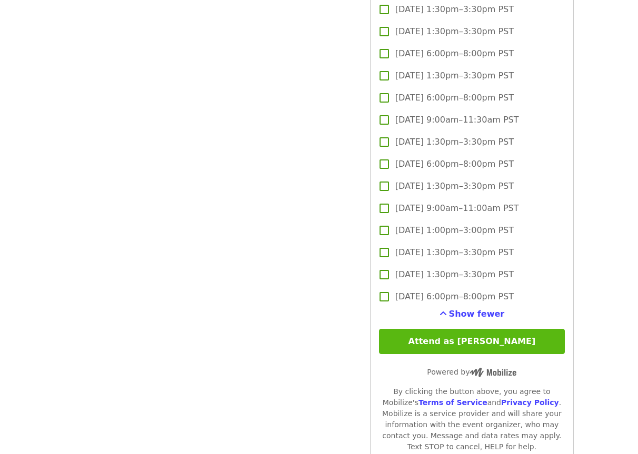 Image resolution: width=638 pixels, height=454 pixels. What do you see at coordinates (471, 419) in the screenshot?
I see `div: By clicking the button above, you agree to Mobilize's and . Mobilize is a service provider and wi...` at bounding box center [471, 419].